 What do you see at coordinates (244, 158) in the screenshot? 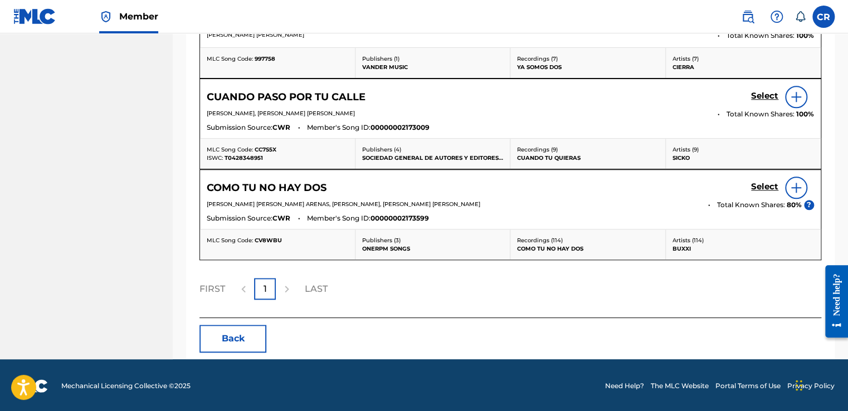
I see `span: T0428348951` at bounding box center [244, 158].